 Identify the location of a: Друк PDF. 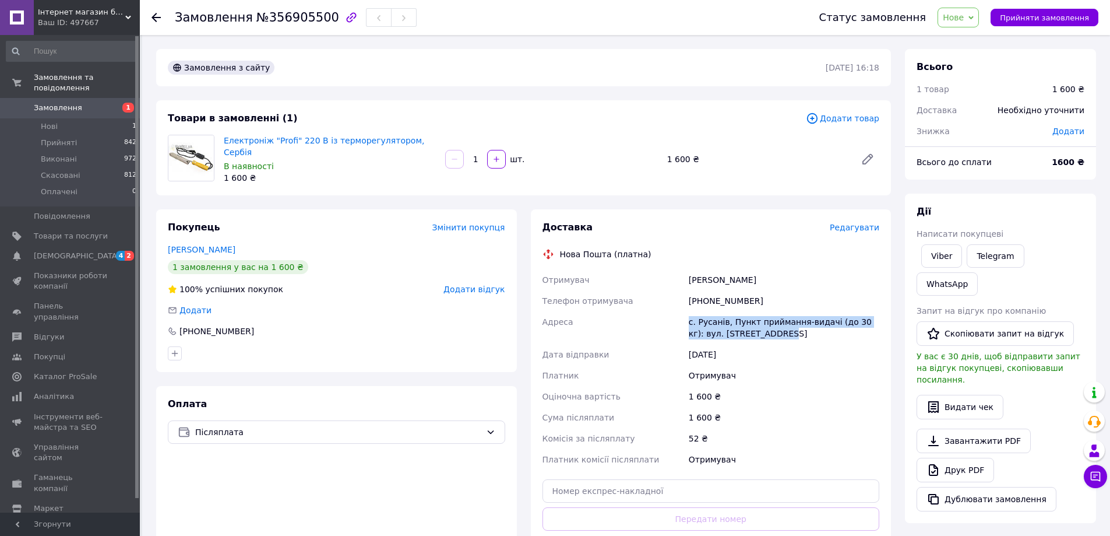
(955, 470).